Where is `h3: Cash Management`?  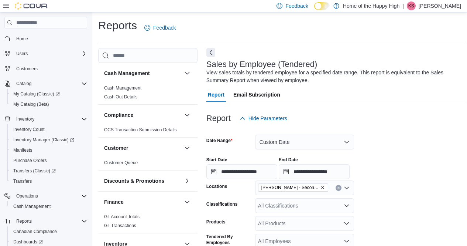 h3: Cash Management is located at coordinates (127, 73).